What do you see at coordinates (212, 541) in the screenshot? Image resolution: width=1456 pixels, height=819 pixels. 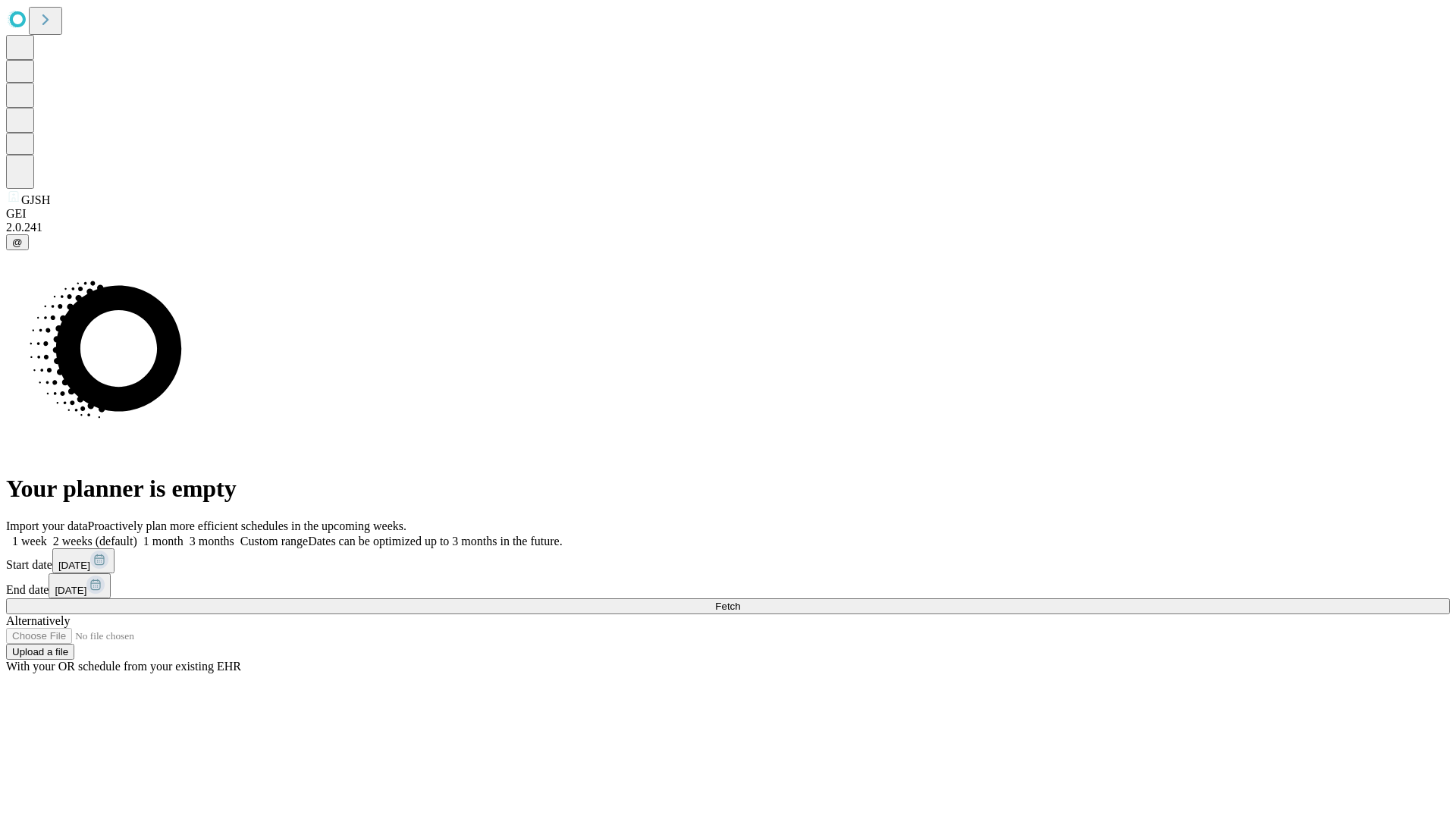 I see `span: 3 months` at bounding box center [212, 541].